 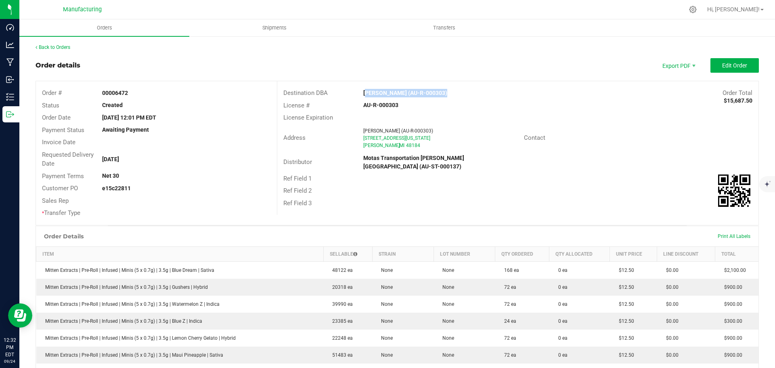 I want to click on th: Lot Number, so click(x=464, y=253).